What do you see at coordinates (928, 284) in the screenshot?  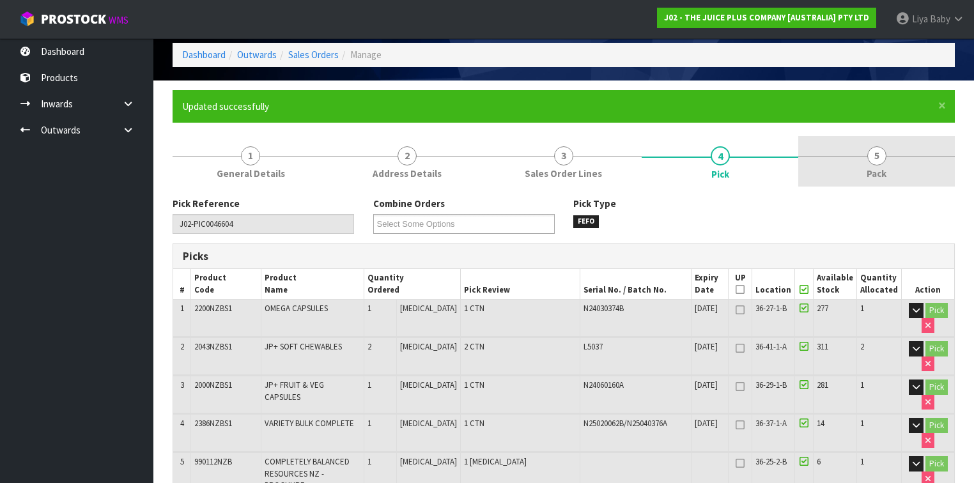 I see `th: Action` at bounding box center [928, 284].